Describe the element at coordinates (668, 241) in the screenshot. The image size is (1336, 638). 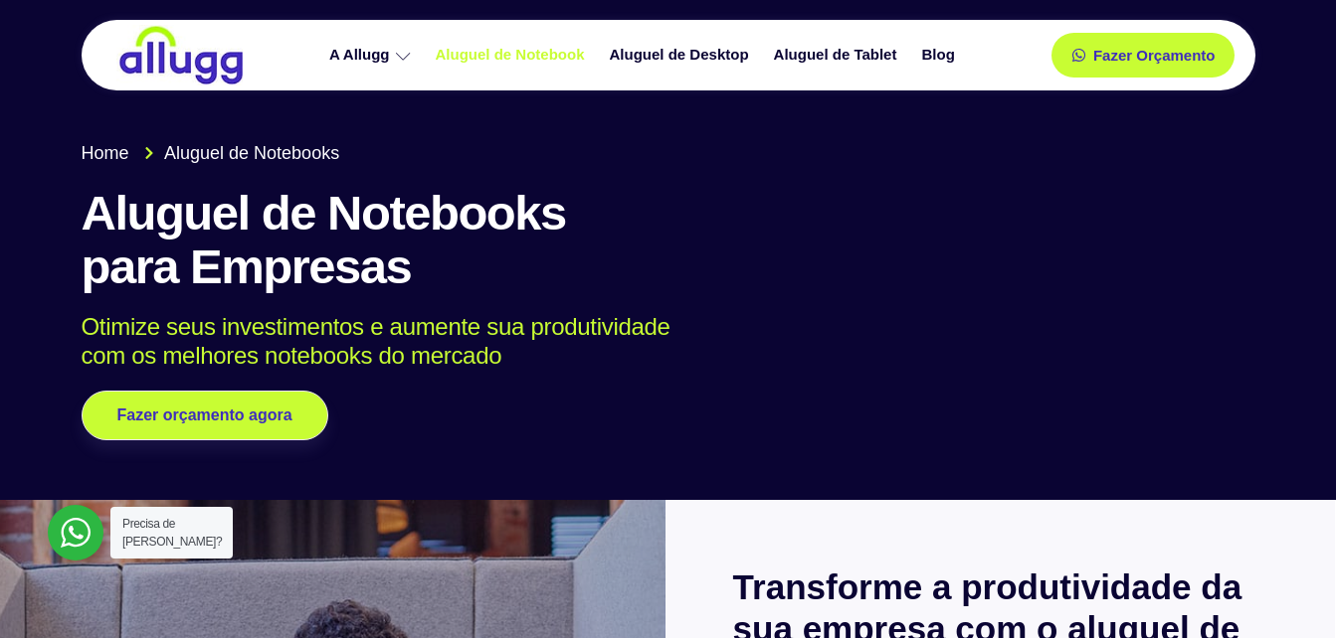
I see `h1: Aluguel de Notebooks para Empresas` at that location.